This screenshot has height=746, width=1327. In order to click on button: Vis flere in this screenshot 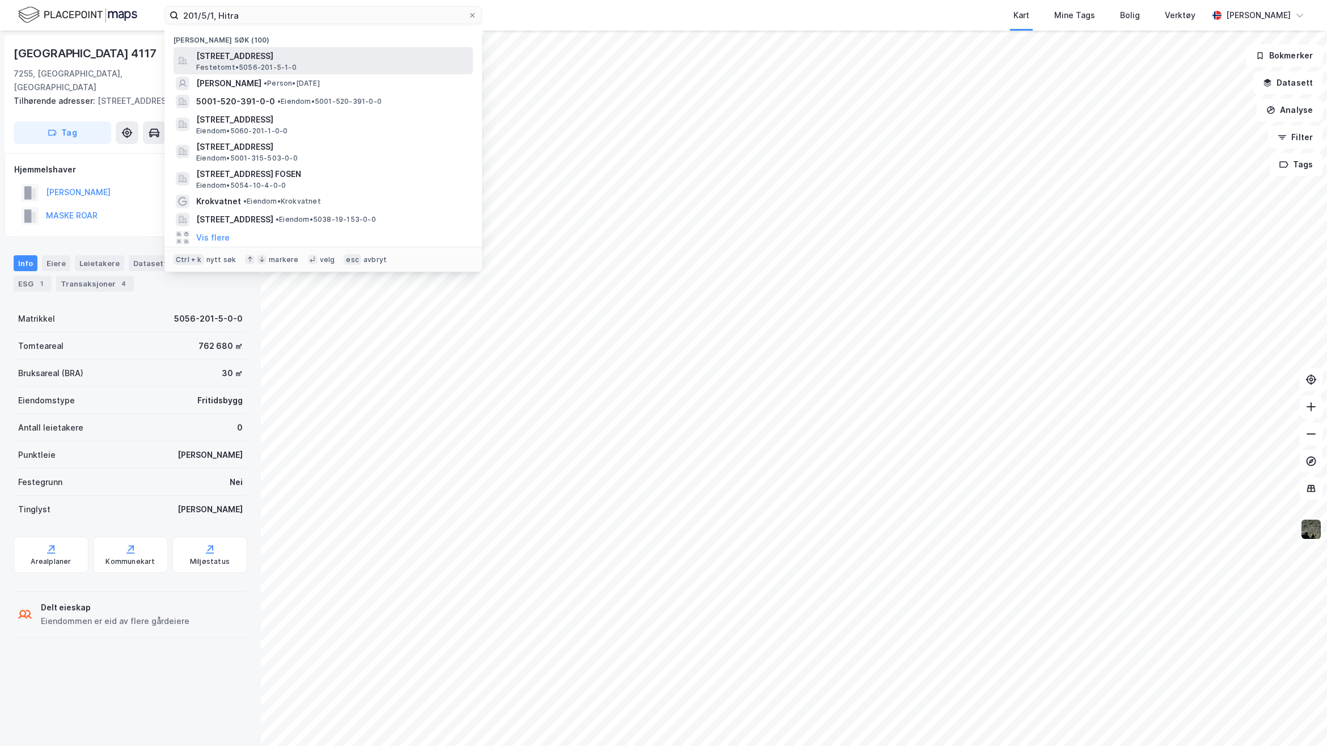, I will do `click(213, 238)`.